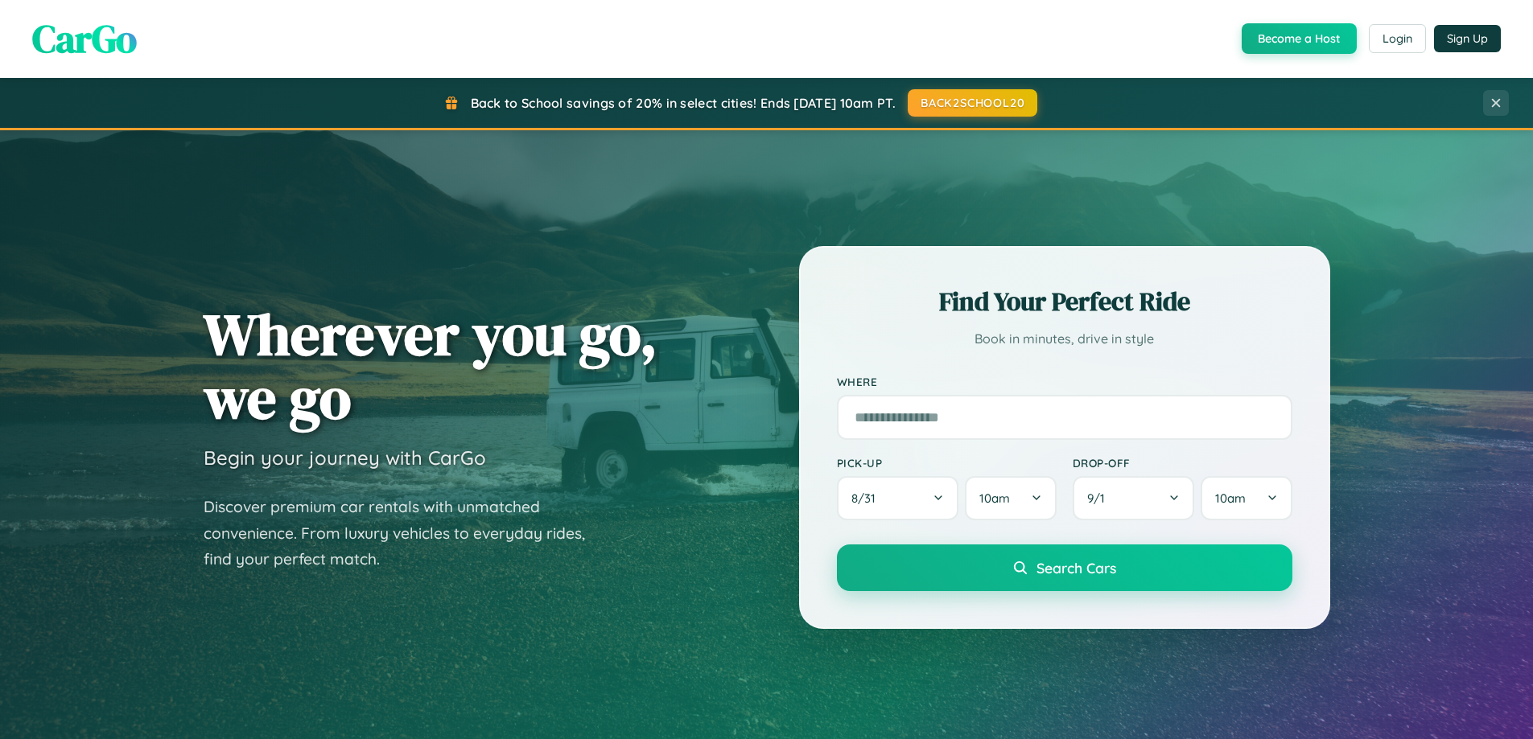 The height and width of the screenshot is (739, 1533). Describe the element at coordinates (405, 533) in the screenshot. I see `p: Discover premium car rentals with unmatched convenience. From luxury vehicles to everyday rides, ...` at that location.